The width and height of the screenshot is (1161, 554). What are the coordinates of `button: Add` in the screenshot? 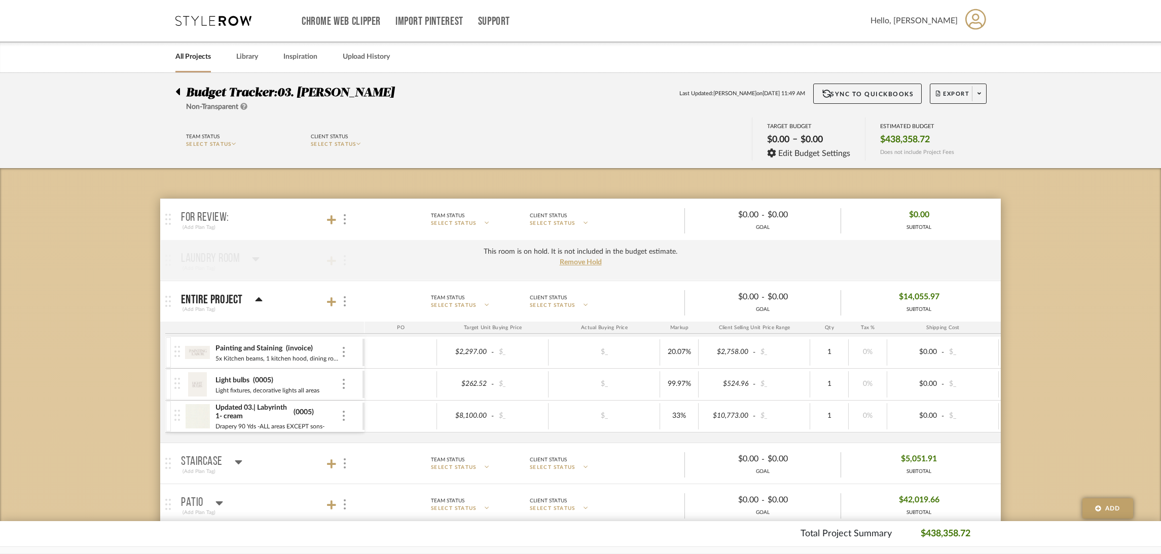 It's located at (1107, 509).